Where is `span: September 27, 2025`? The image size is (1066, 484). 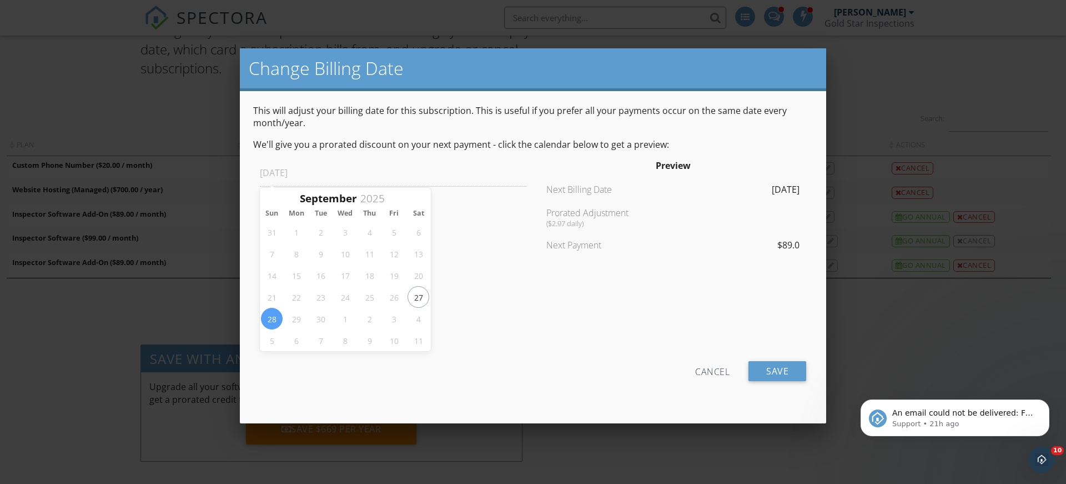
span: September 27, 2025 is located at coordinates (418, 296).